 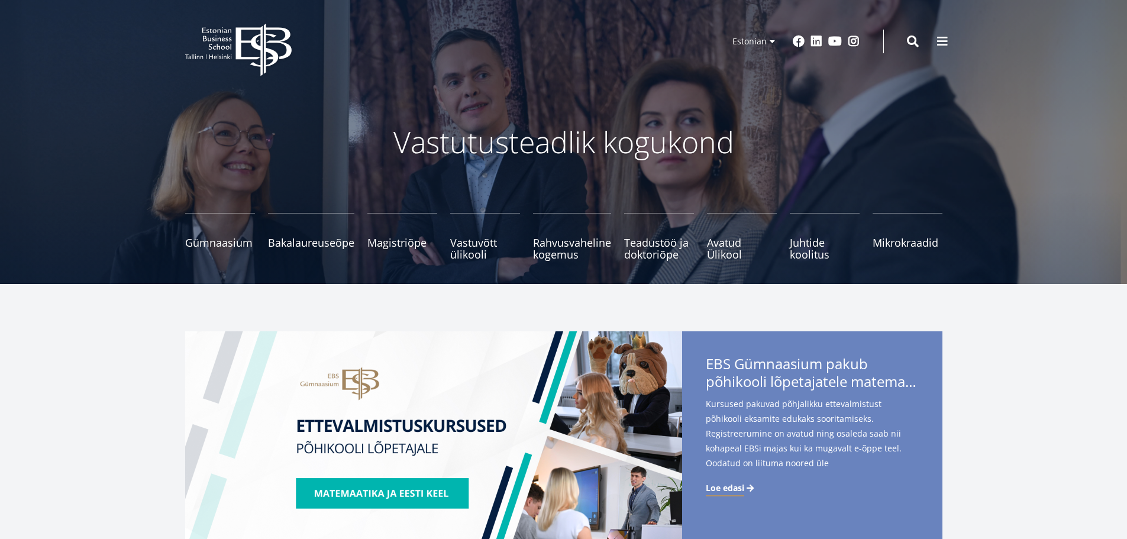 I want to click on a: Instagram, so click(x=854, y=41).